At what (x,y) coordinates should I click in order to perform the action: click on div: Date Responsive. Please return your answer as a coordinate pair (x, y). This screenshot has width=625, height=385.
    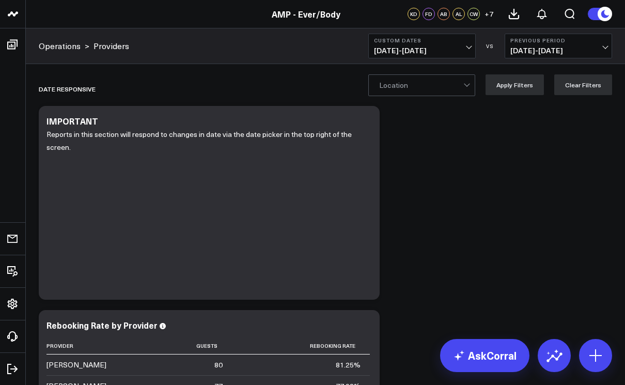
    Looking at the image, I should click on (67, 89).